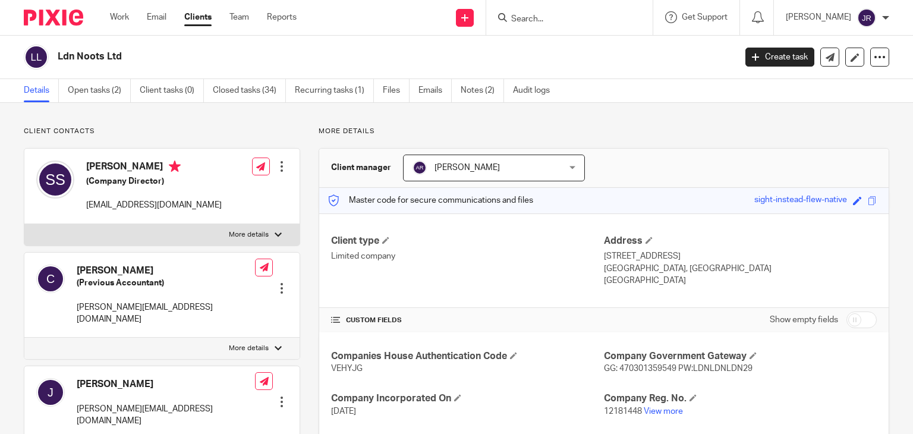  Describe the element at coordinates (175, 166) in the screenshot. I see `i: Primary` at that location.